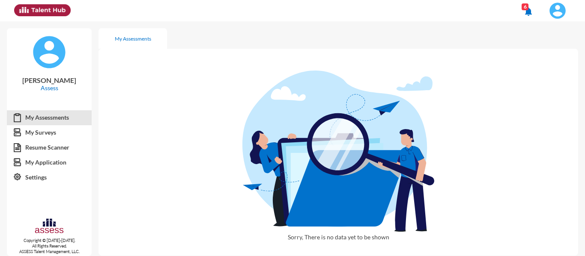 The height and width of the screenshot is (256, 585). Describe the element at coordinates (49, 52) in the screenshot. I see `img: default%20profile%20image.svg` at that location.